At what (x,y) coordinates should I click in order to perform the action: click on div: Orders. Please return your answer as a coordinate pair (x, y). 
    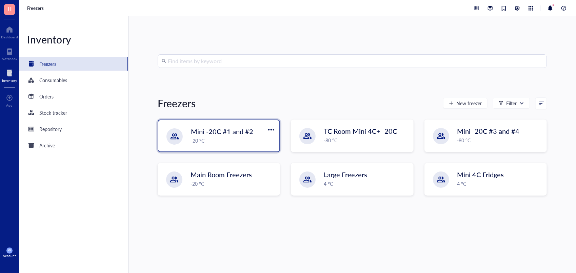
    Looking at the image, I should click on (46, 96).